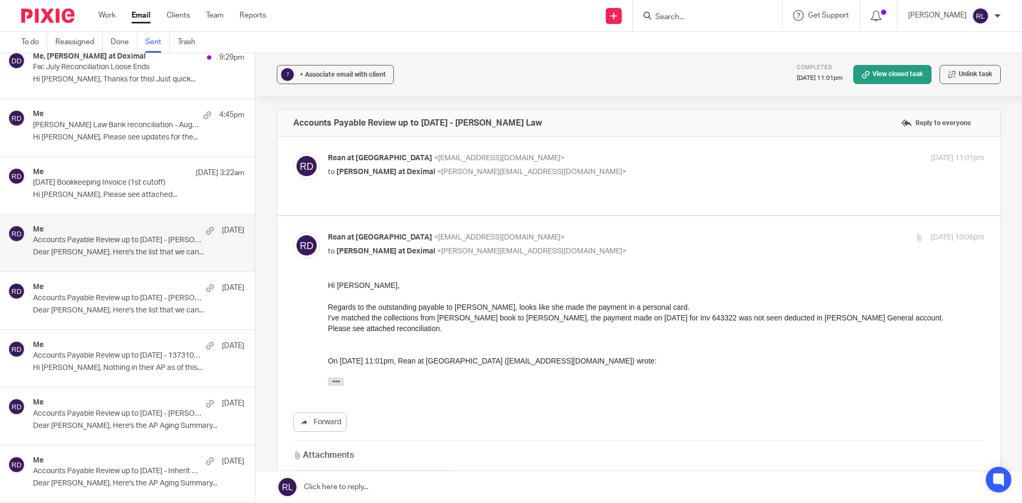 This screenshot has height=503, width=1022. I want to click on a: Sent, so click(158, 42).